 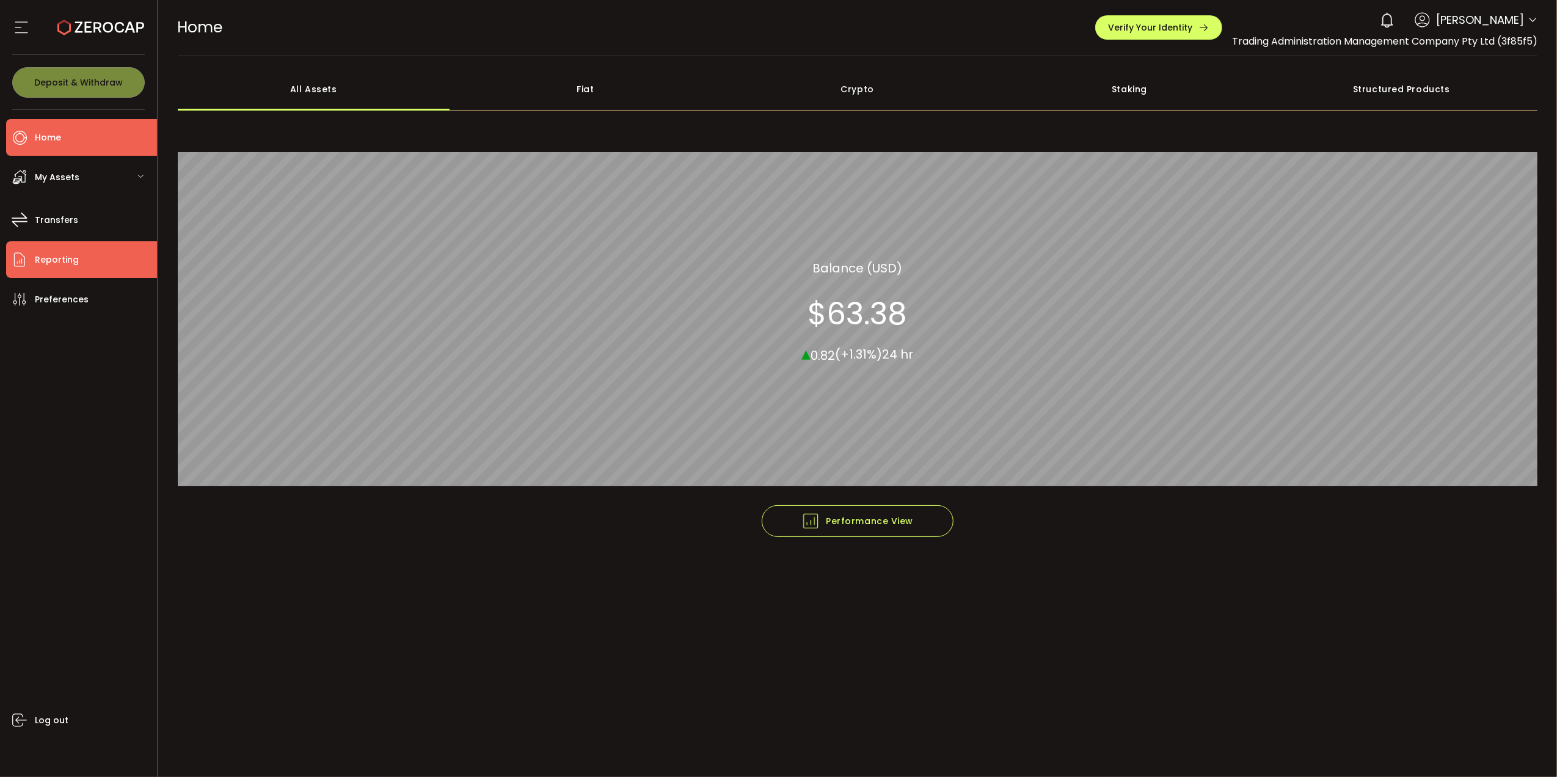 I want to click on section: $63.38, so click(x=857, y=314).